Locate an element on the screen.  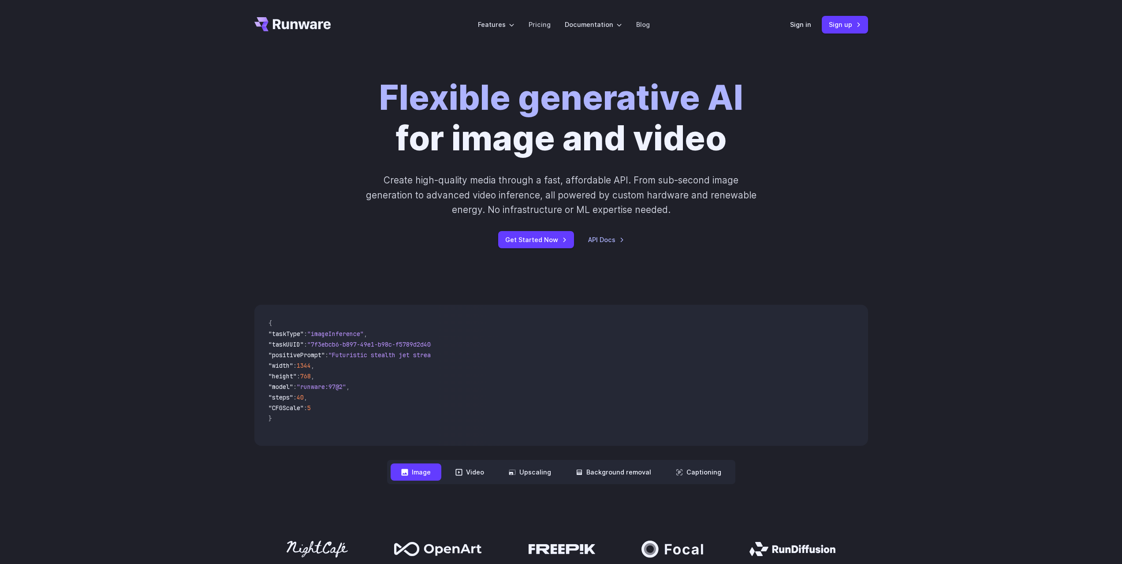
span: 5 is located at coordinates (309, 408).